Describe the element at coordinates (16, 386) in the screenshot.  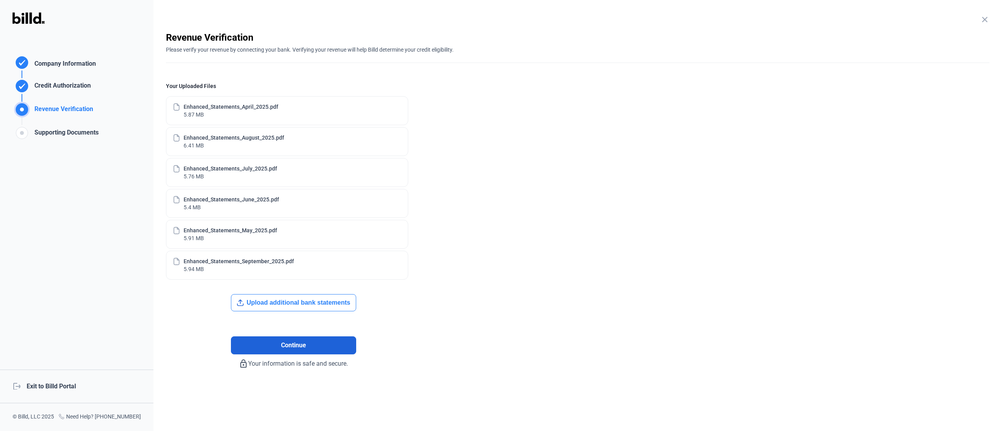
I see `mat-icon: logout` at that location.